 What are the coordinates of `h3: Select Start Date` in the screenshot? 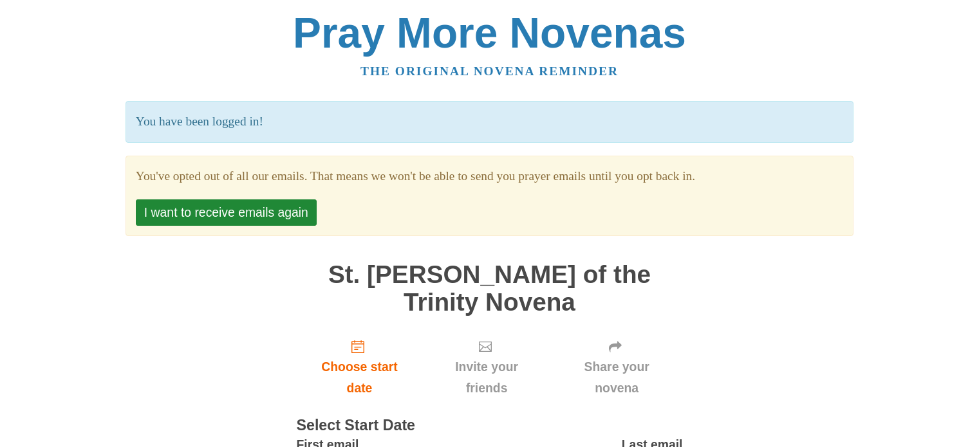 It's located at (490, 426).